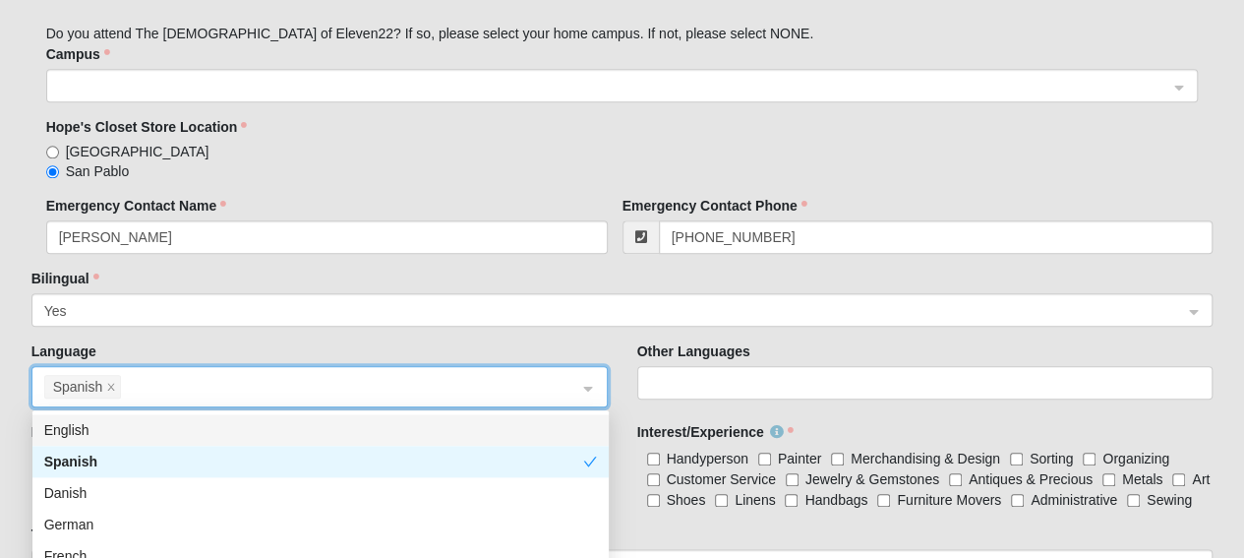 The height and width of the screenshot is (558, 1244). What do you see at coordinates (1074, 500) in the screenshot?
I see `span: Administrative` at bounding box center [1074, 500].